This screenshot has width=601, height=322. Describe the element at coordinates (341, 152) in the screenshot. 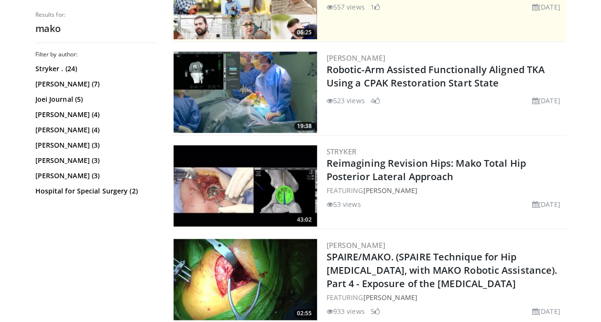

I see `a: Stryker` at that location.